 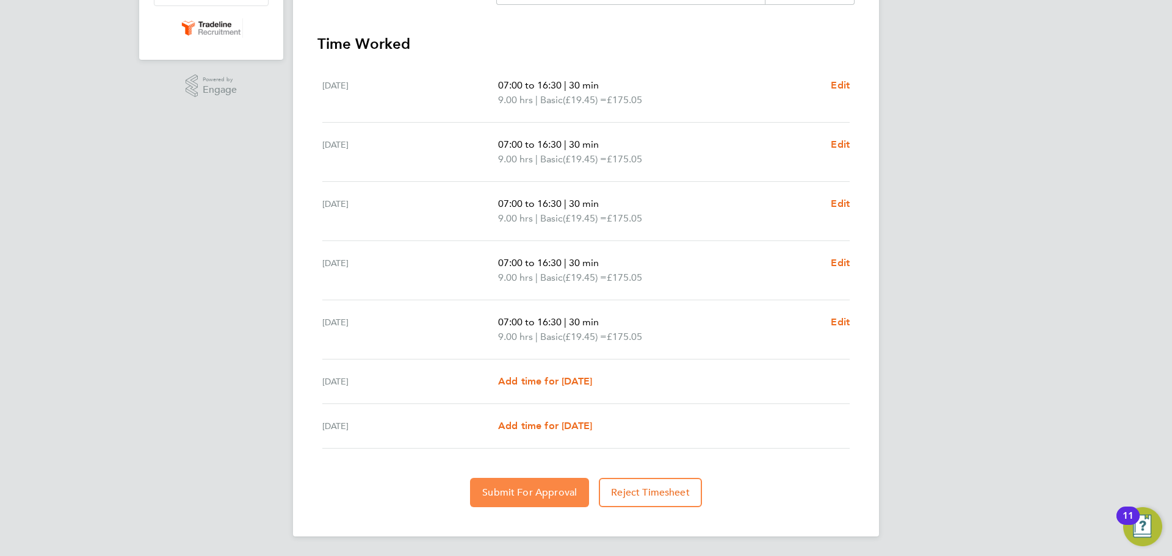 What do you see at coordinates (220, 79) in the screenshot?
I see `span: Powered by` at bounding box center [220, 79].